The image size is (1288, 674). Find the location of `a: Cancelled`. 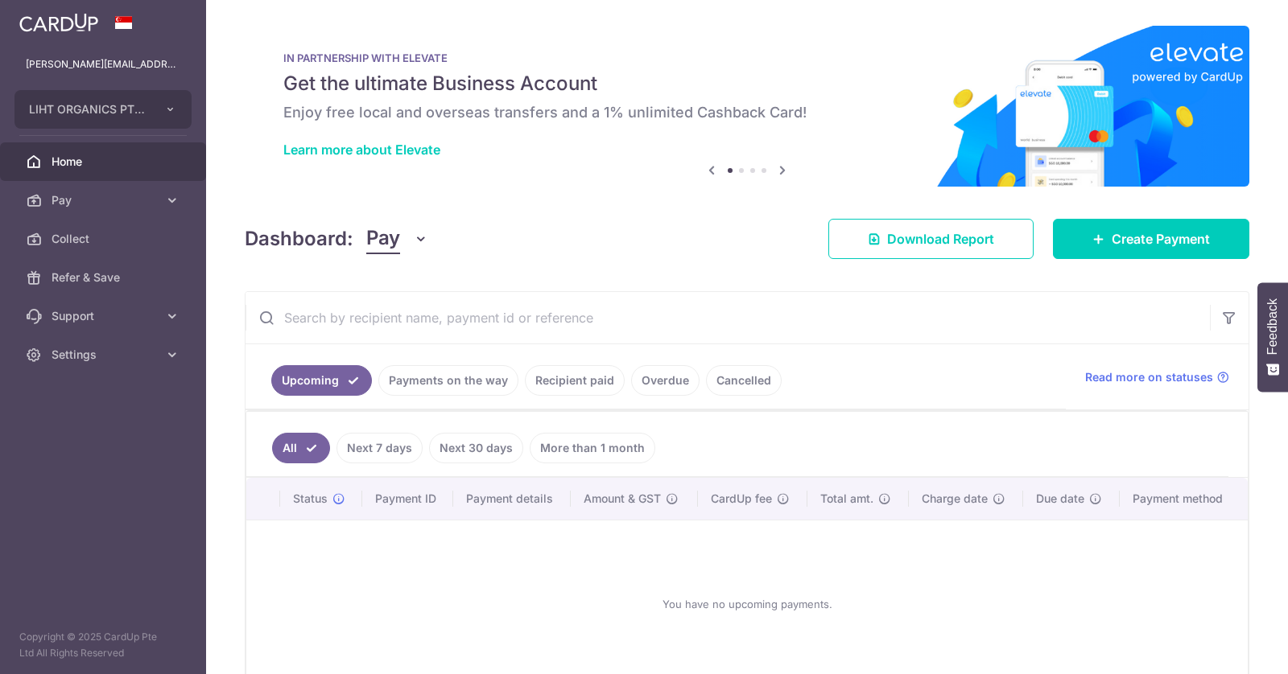

a: Cancelled is located at coordinates (744, 381).